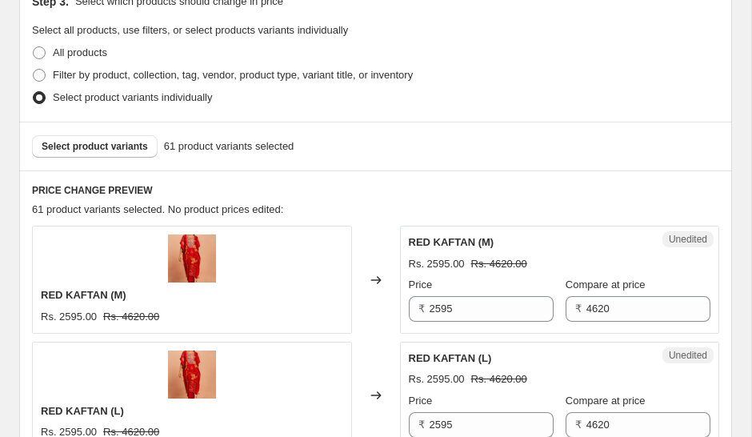 Image resolution: width=752 pixels, height=437 pixels. I want to click on button: Select product variants, so click(94, 146).